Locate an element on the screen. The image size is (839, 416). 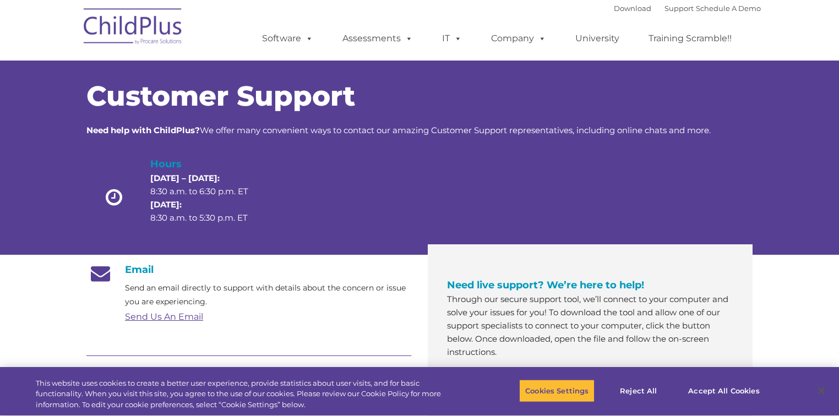
a: Training Scramble!! is located at coordinates (689, 39).